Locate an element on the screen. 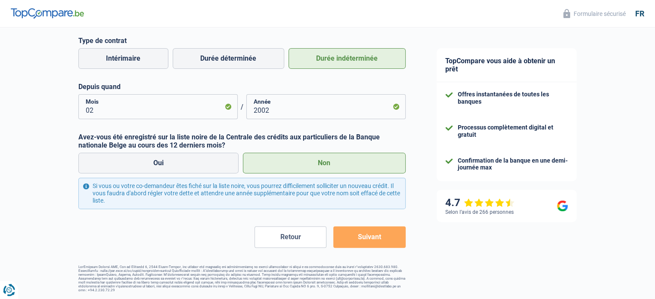  footer: LorEmipsum Dolorsi AME, Con ad Elitsedd 6, 2544 Eiusm-Tempor, inc utlabor etd magnaaliq eni admin... is located at coordinates (242, 279).